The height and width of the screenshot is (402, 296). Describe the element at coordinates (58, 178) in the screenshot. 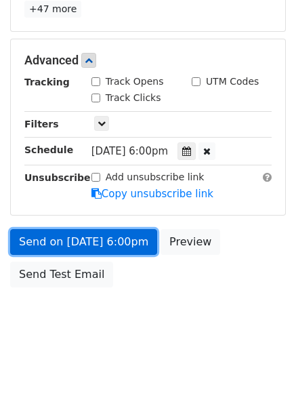

I see `strong: Unsubscribe` at that location.